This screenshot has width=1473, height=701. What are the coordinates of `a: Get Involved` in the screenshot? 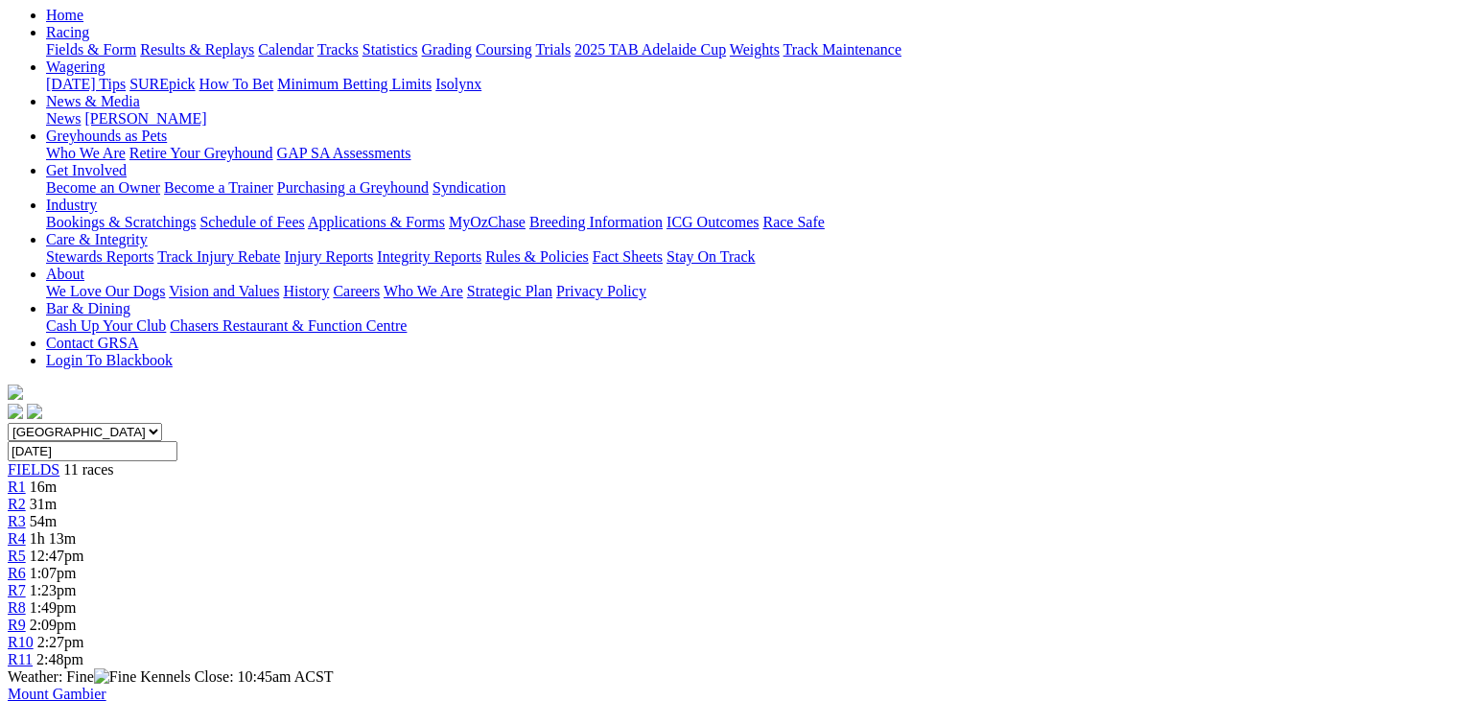 It's located at (86, 170).